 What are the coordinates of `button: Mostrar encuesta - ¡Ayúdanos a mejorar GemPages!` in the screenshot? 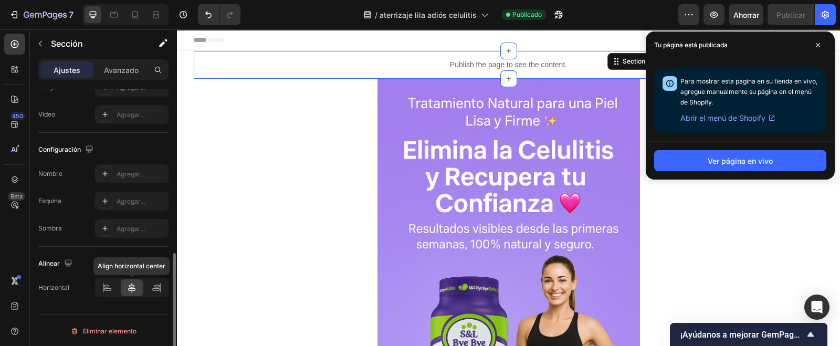 It's located at (749, 335).